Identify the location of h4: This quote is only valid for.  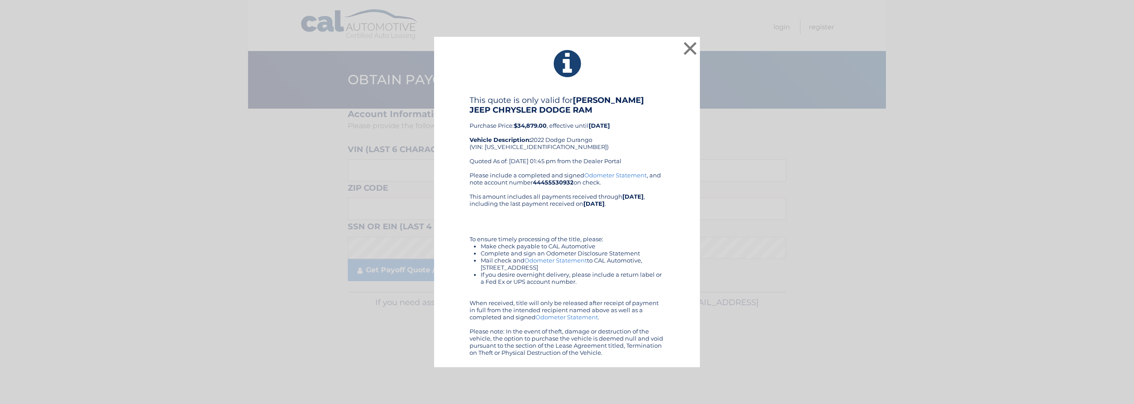
(567, 105).